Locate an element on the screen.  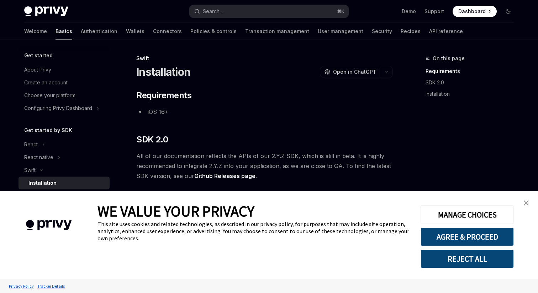
a: Support is located at coordinates (434, 11).